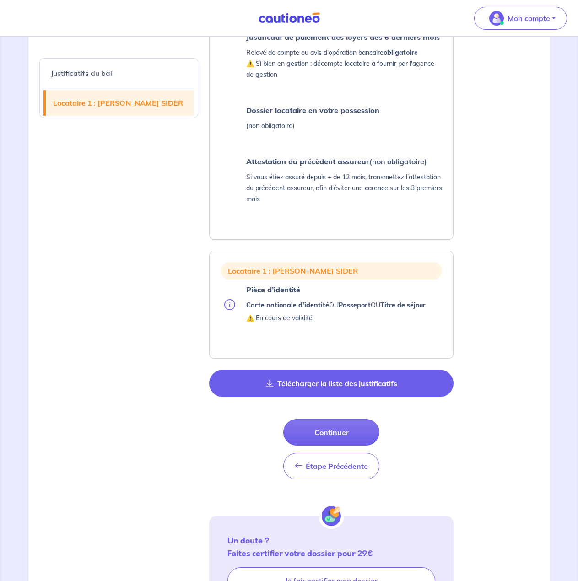 The image size is (578, 581). I want to click on strong: Dossier locataire en votre possession, so click(312, 110).